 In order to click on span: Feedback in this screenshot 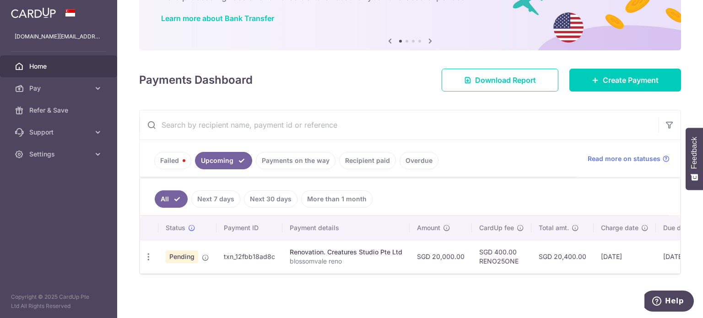, I will do `click(694, 153)`.